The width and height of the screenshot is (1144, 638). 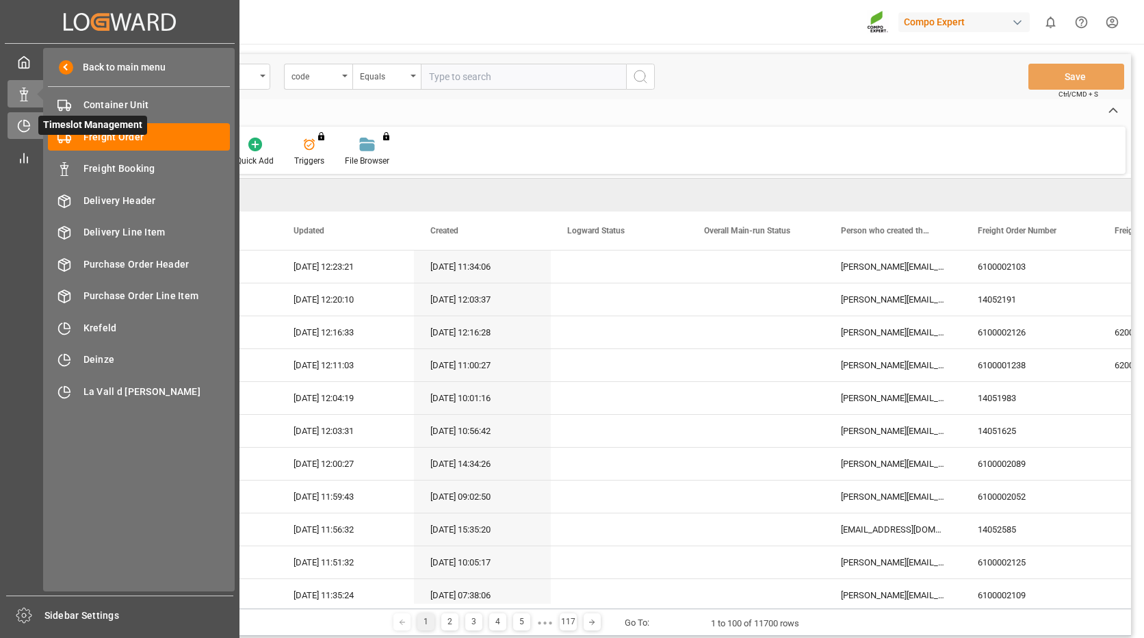 I want to click on div: 14052191, so click(x=1030, y=299).